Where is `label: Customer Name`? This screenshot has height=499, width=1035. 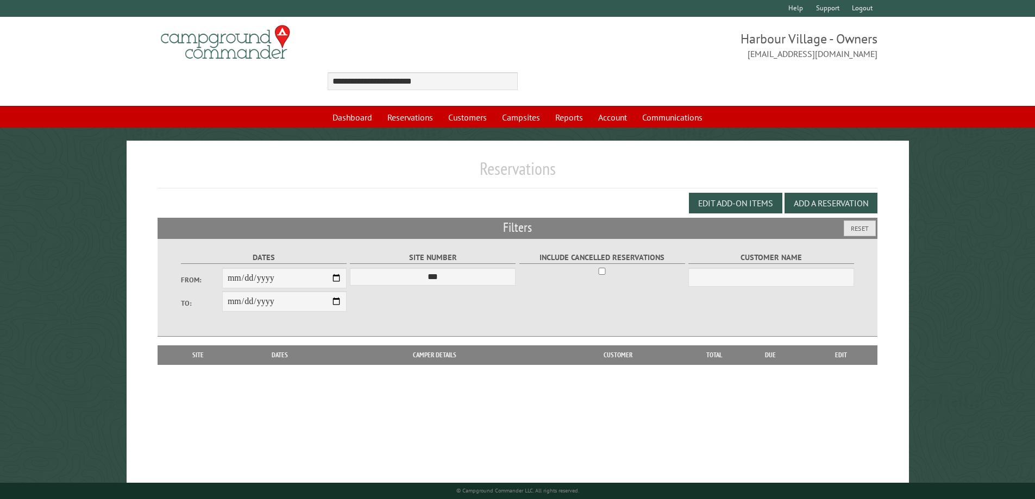 label: Customer Name is located at coordinates (771, 258).